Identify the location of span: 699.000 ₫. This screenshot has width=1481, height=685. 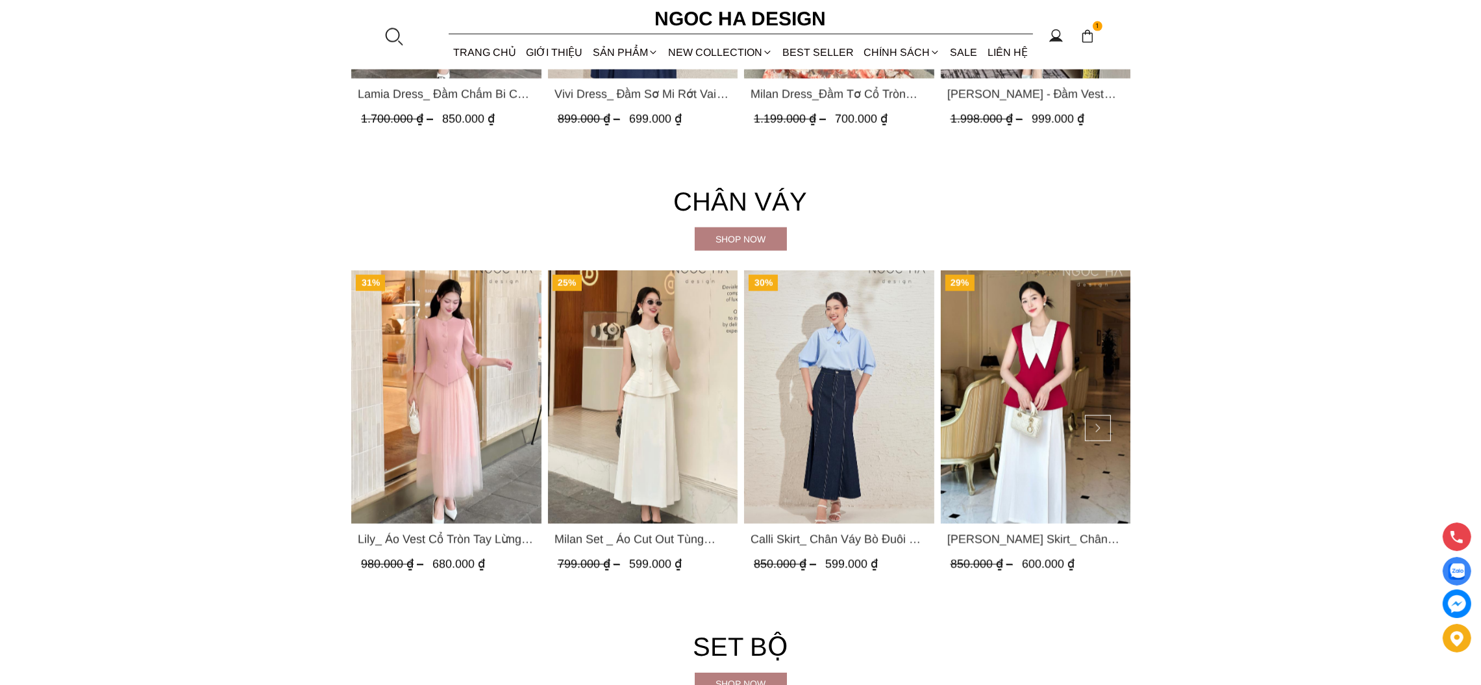
(655, 120).